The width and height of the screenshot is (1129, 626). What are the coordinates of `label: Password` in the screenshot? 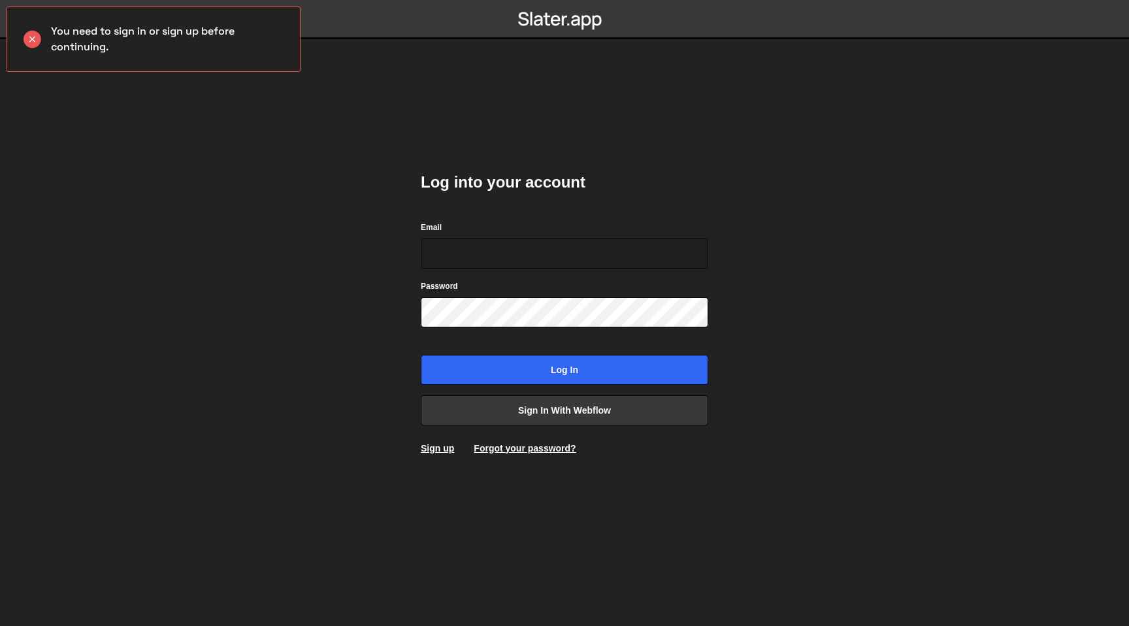 It's located at (439, 286).